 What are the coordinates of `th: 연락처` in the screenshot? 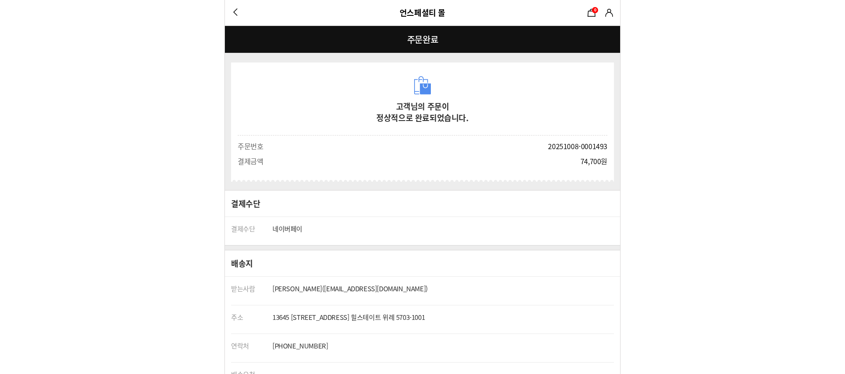 It's located at (252, 348).